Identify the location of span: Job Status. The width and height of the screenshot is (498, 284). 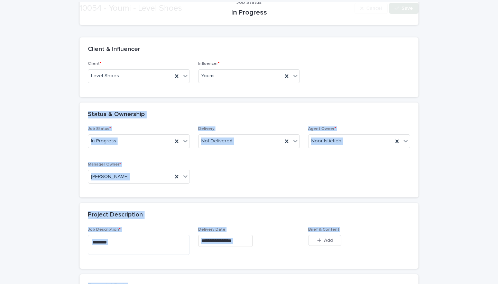
(99, 129).